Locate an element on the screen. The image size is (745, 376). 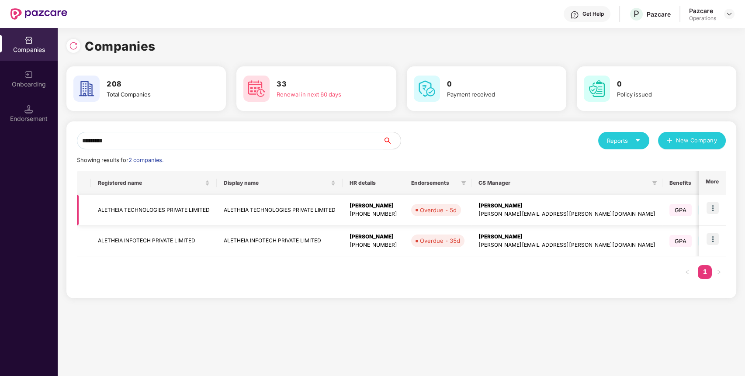
div: Payment received is located at coordinates (494, 94).